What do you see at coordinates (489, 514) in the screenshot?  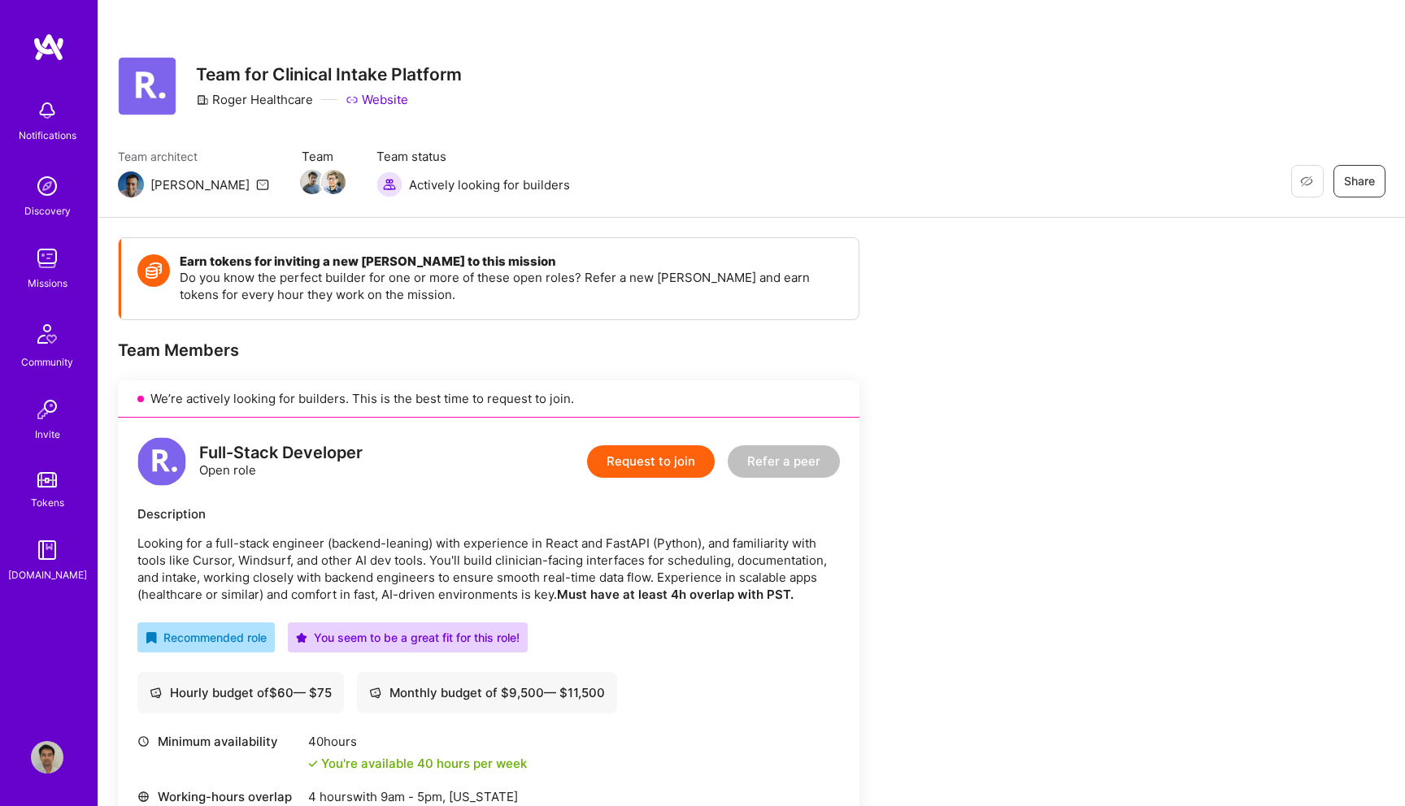 I see `div: Description` at bounding box center [489, 514].